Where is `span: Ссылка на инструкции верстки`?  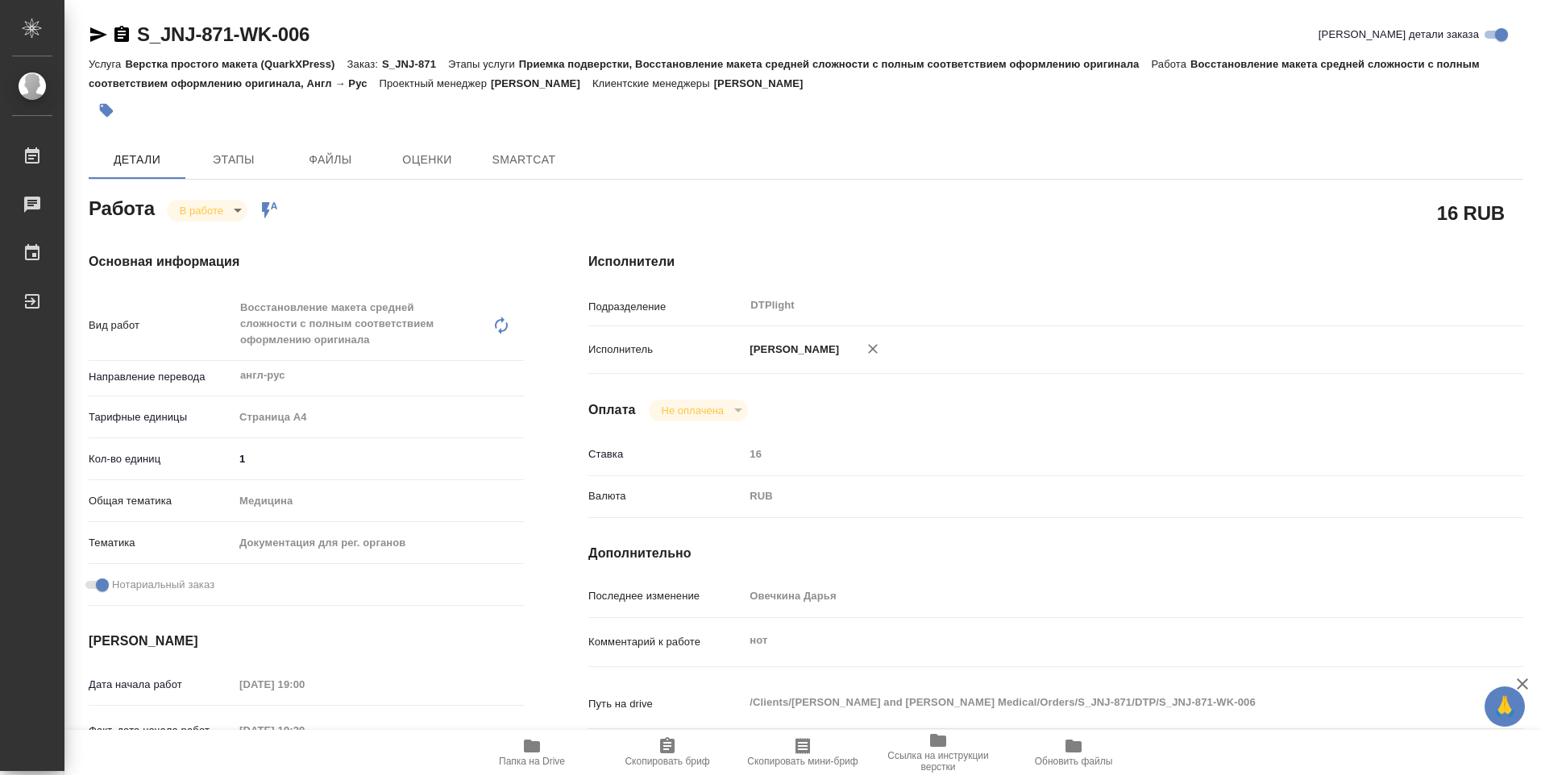
span: Ссылка на инструкции верстки is located at coordinates (938, 762).